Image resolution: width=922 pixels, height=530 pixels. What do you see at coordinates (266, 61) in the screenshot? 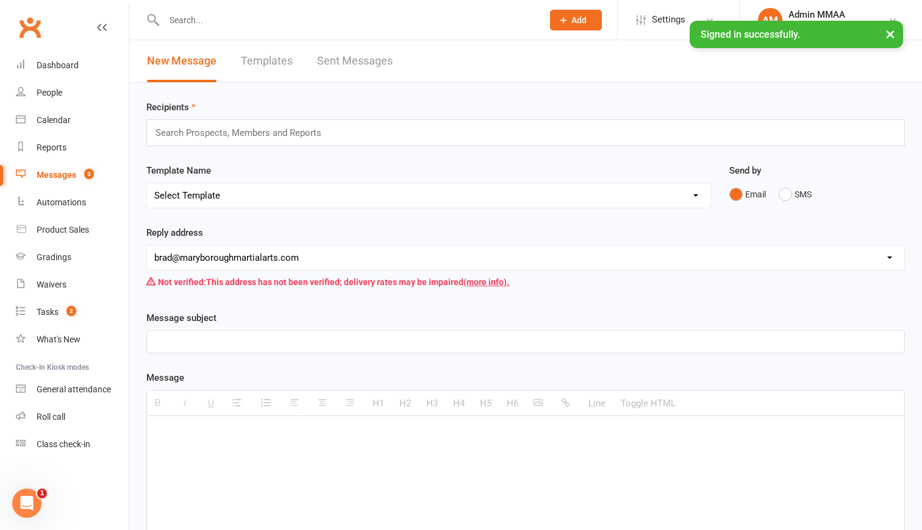
I see `a: Templates` at bounding box center [266, 61].